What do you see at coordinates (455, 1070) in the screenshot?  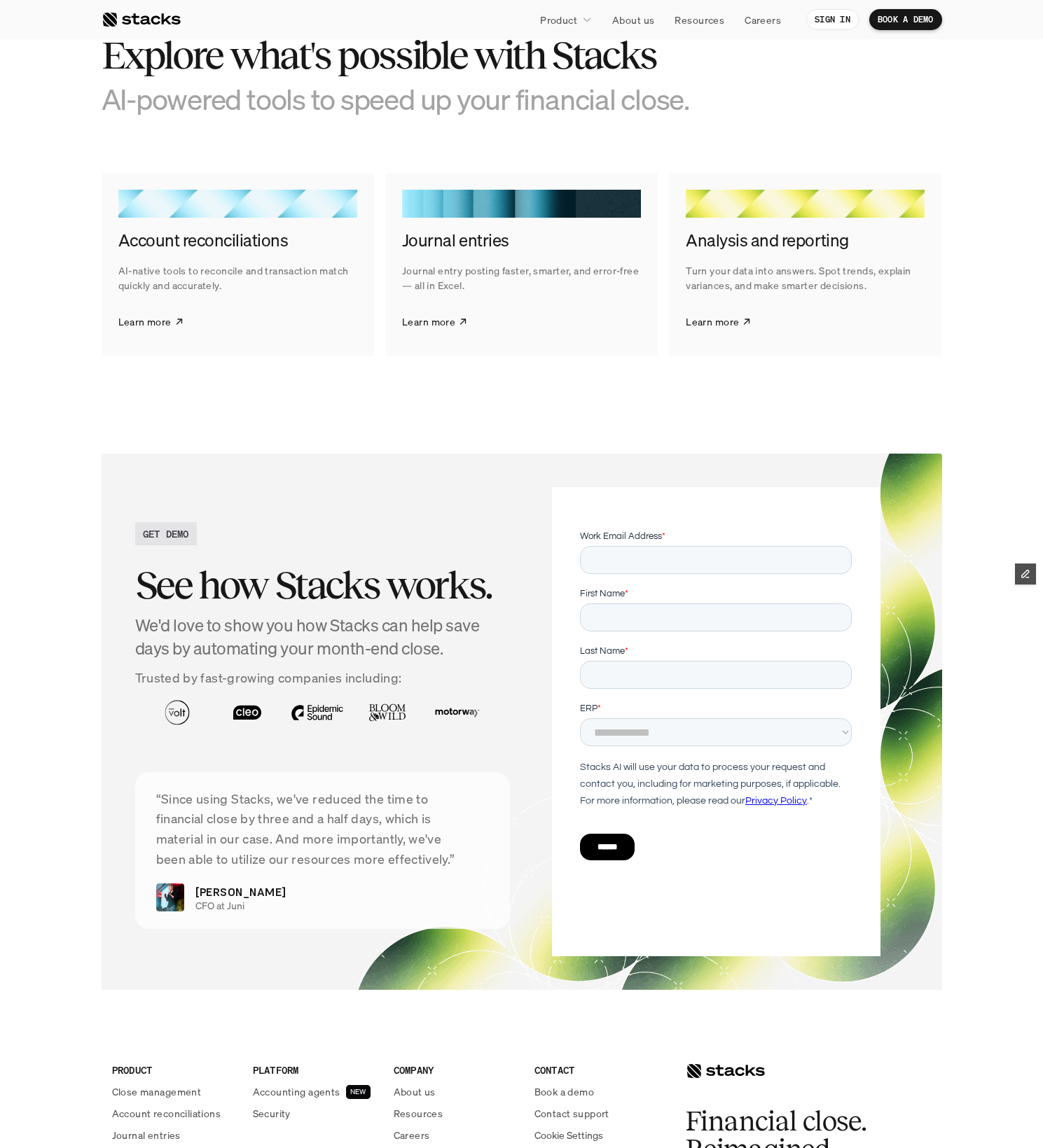 I see `p: COMPANY` at bounding box center [455, 1070].